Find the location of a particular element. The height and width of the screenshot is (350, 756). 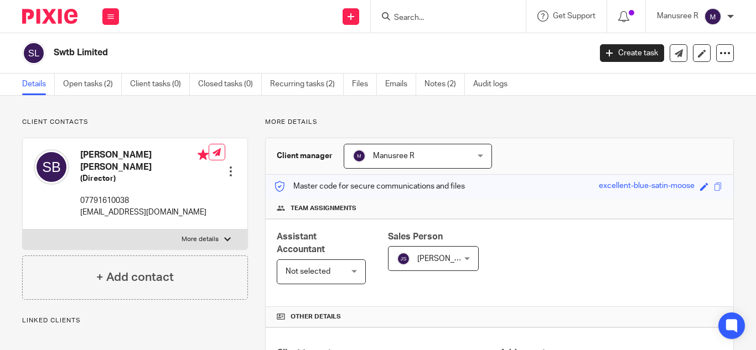

span: Team assignments is located at coordinates (323, 209).